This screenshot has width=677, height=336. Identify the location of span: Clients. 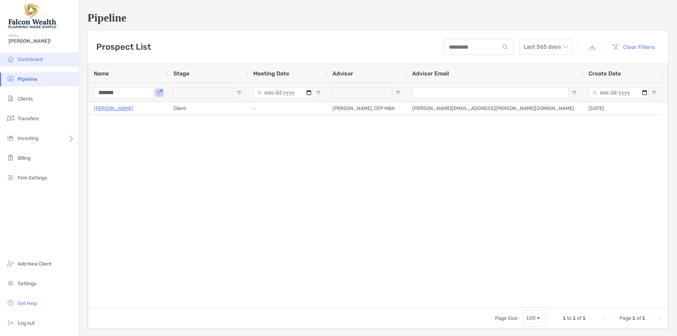
(25, 99).